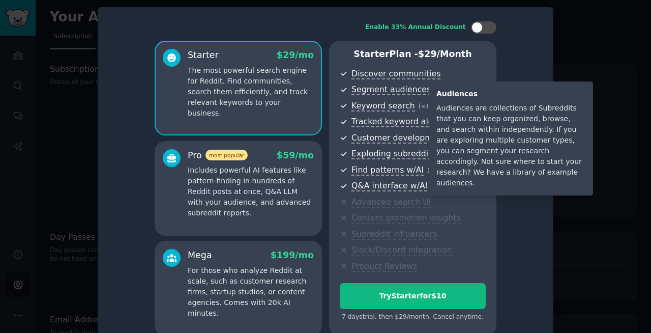  Describe the element at coordinates (384, 266) in the screenshot. I see `span: Product Reviews` at that location.